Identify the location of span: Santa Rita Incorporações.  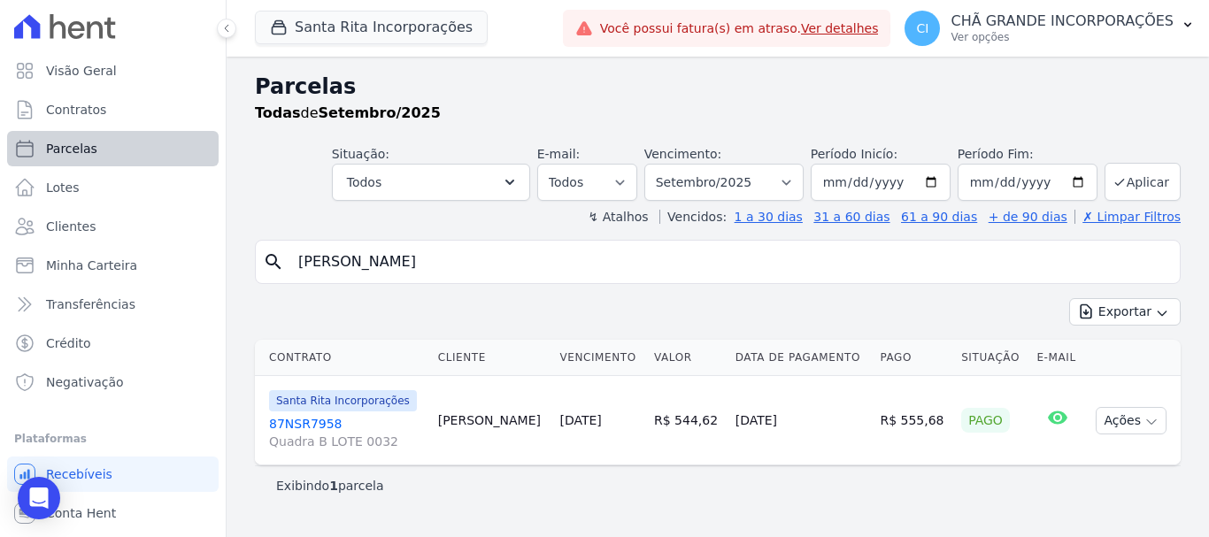
(343, 401).